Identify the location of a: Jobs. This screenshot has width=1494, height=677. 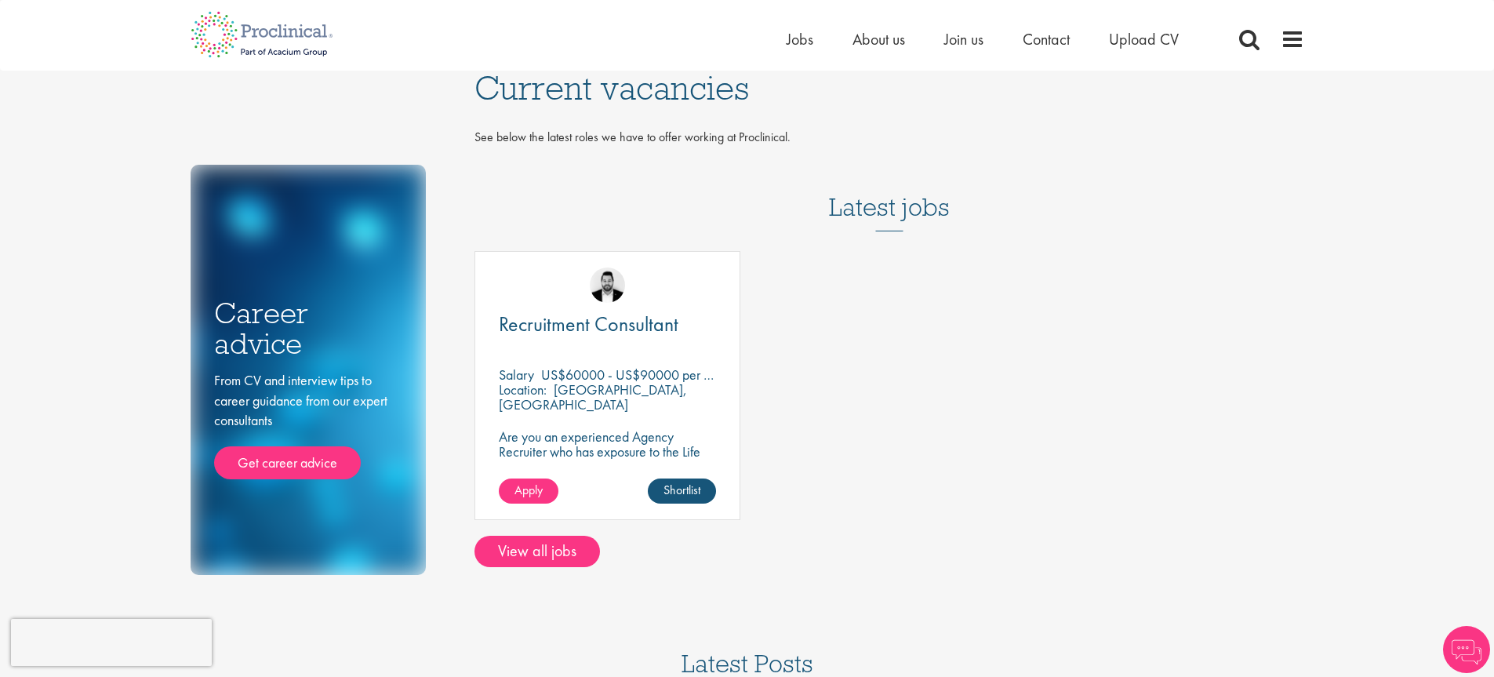
(800, 39).